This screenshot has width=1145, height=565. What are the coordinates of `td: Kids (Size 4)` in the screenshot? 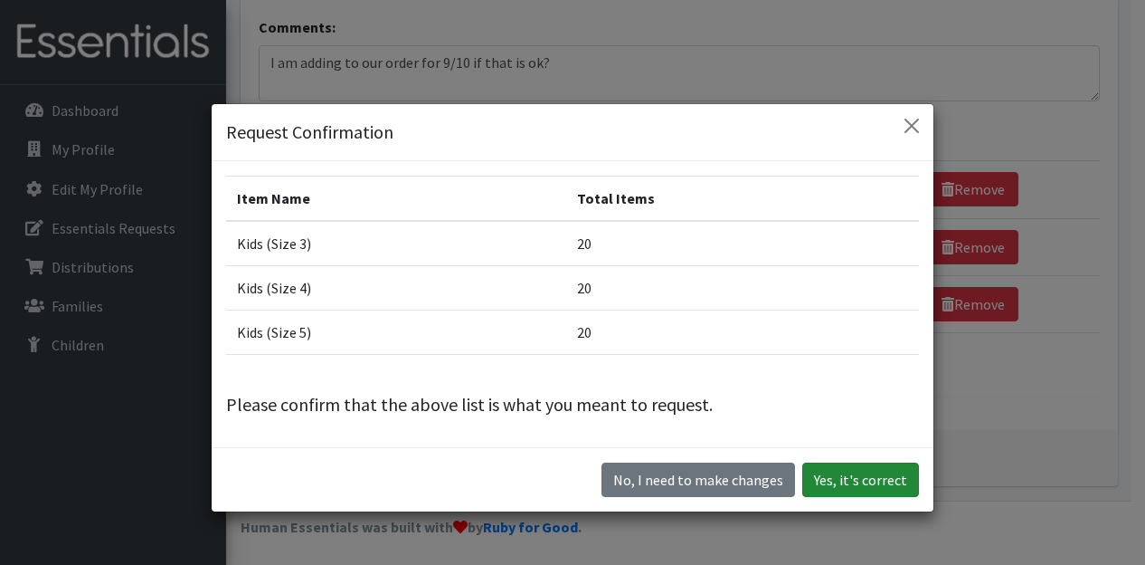 It's located at (396, 288).